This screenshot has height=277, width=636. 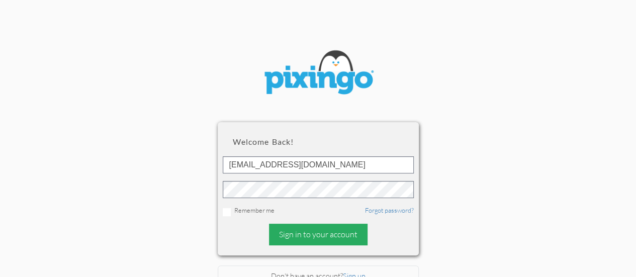 I want to click on h2: Welcome back!, so click(x=318, y=142).